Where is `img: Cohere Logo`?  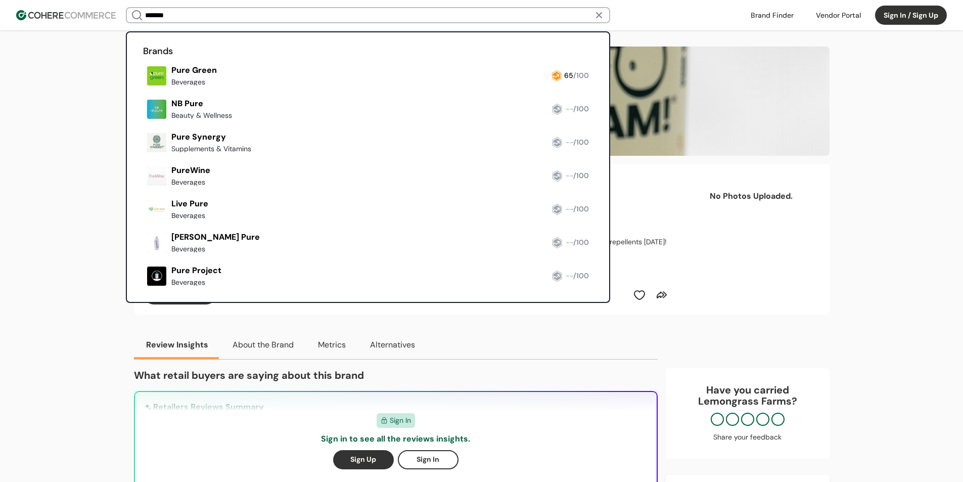 img: Cohere Logo is located at coordinates (66, 15).